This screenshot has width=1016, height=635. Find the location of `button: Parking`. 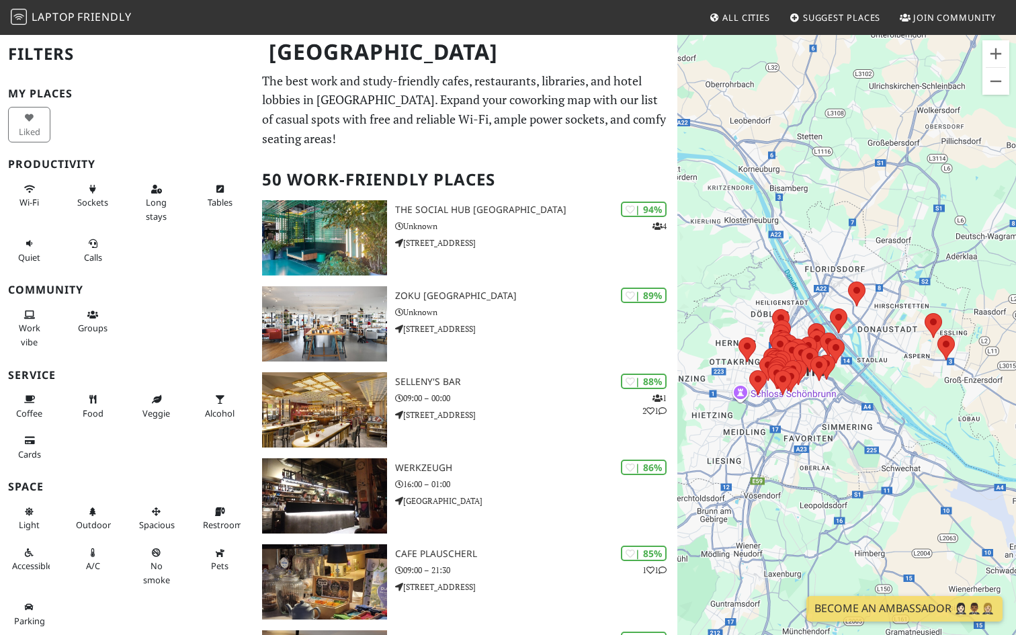

button: Parking is located at coordinates (29, 614).